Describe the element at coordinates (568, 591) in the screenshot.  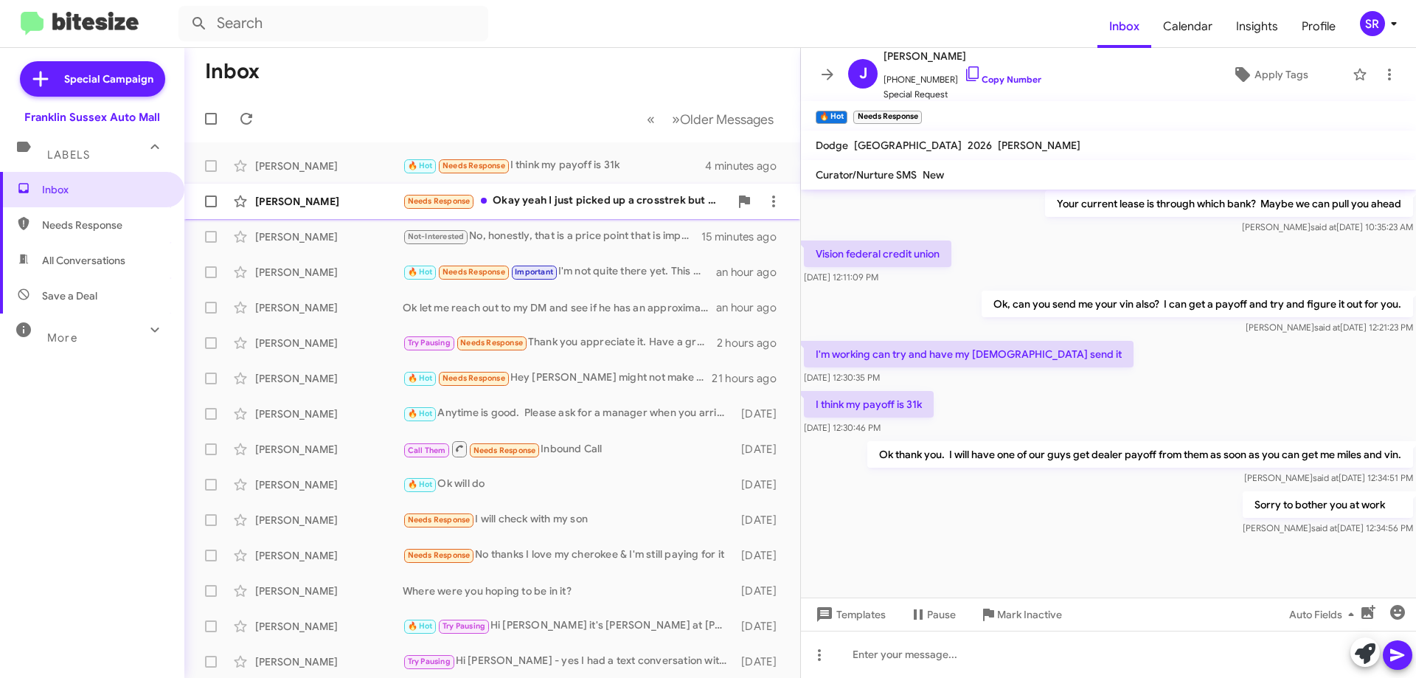
I see `div: Where were you hoping to be in it?` at that location.